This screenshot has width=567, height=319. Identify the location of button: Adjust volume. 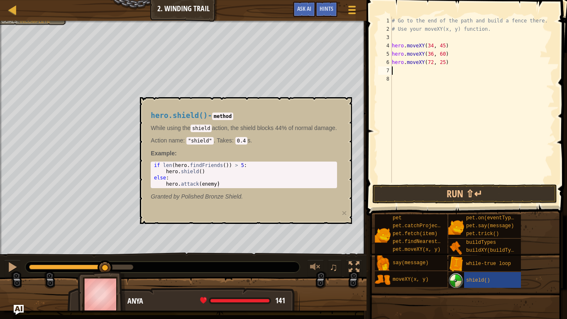
(315, 268).